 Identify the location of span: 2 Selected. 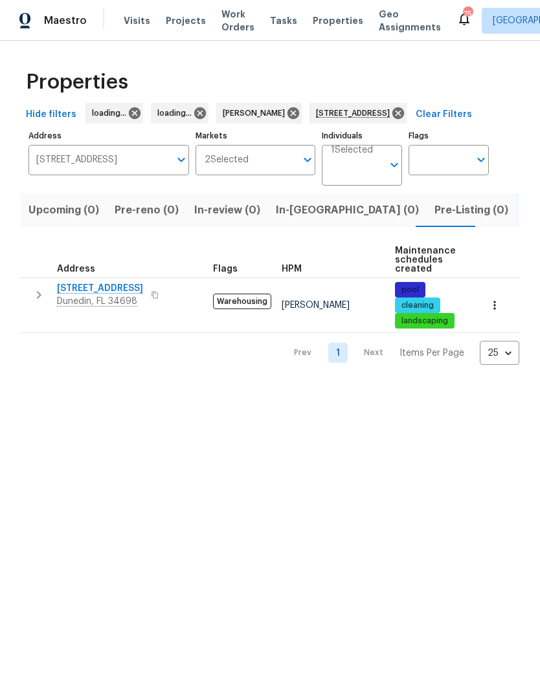
(227, 160).